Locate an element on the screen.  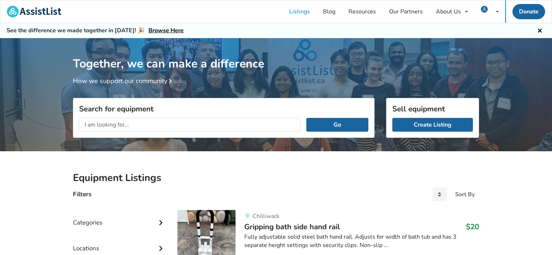
img: user icon is located at coordinates (484, 9).